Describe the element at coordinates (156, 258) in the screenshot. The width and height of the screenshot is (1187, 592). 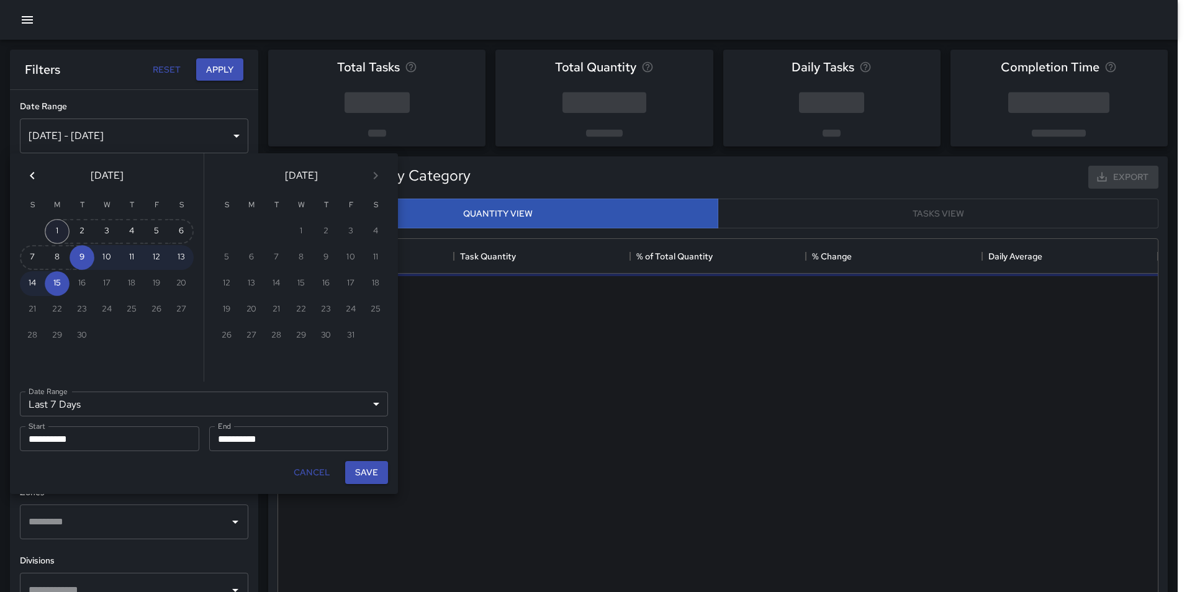
I see `button: 12` at that location.